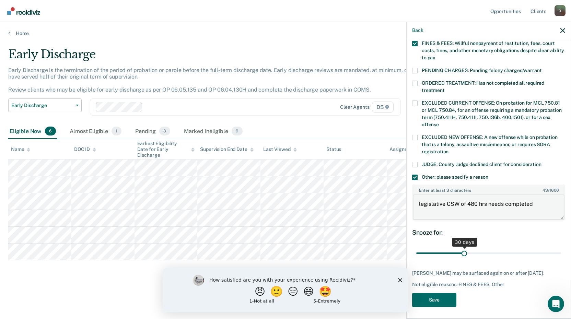 This screenshot has height=319, width=571. Describe the element at coordinates (489, 233) in the screenshot. I see `div: Snooze for:` at that location.